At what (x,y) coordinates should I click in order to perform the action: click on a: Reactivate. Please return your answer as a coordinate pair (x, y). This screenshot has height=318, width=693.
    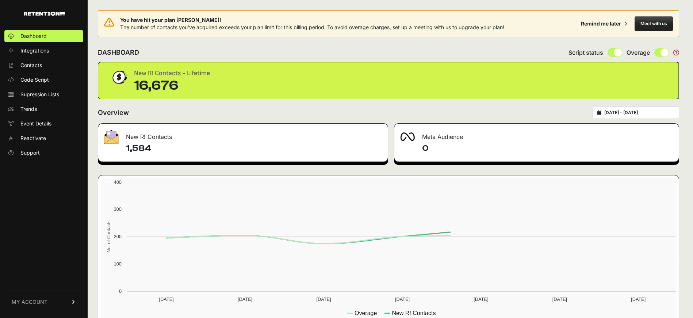
    Looking at the image, I should click on (44, 138).